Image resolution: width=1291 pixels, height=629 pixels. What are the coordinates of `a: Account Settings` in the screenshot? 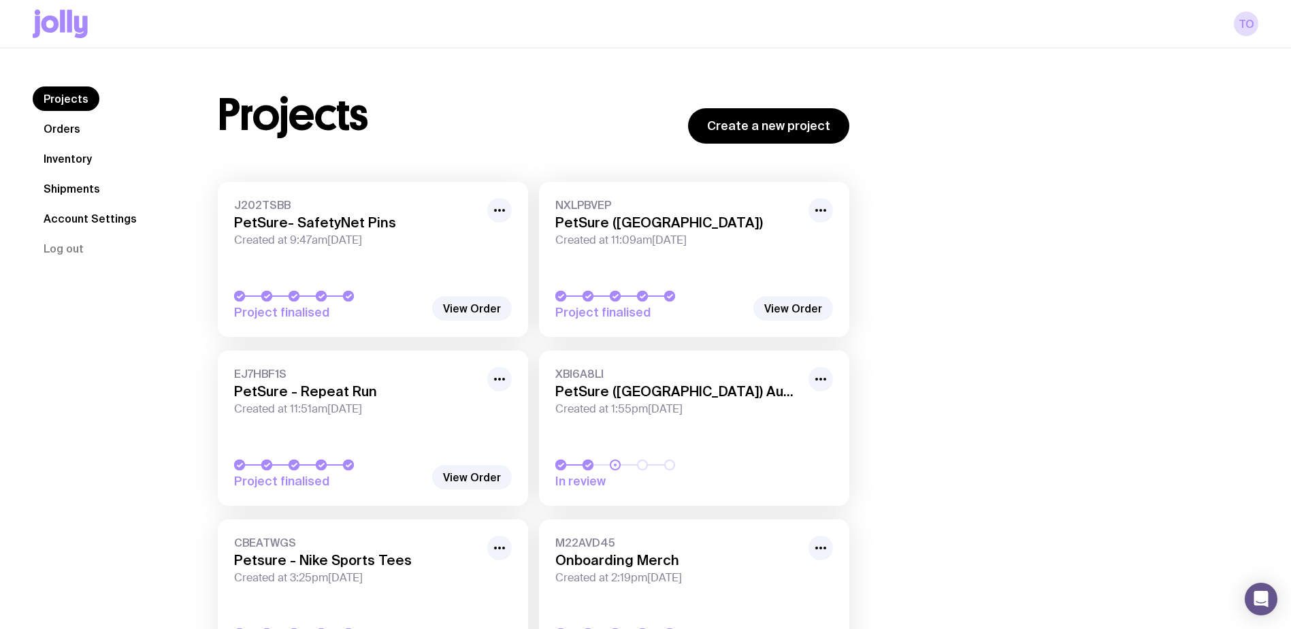 It's located at (90, 218).